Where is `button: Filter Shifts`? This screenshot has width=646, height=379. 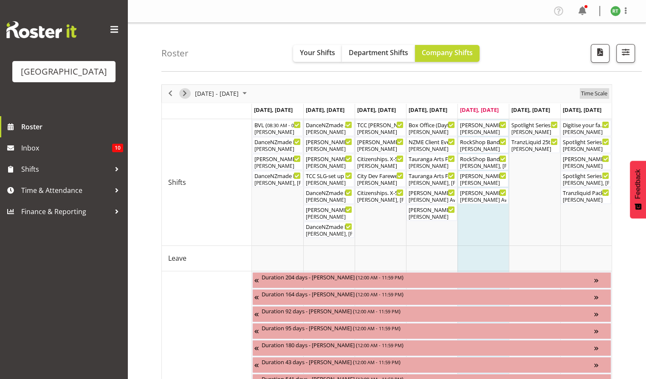 button: Filter Shifts is located at coordinates (625, 53).